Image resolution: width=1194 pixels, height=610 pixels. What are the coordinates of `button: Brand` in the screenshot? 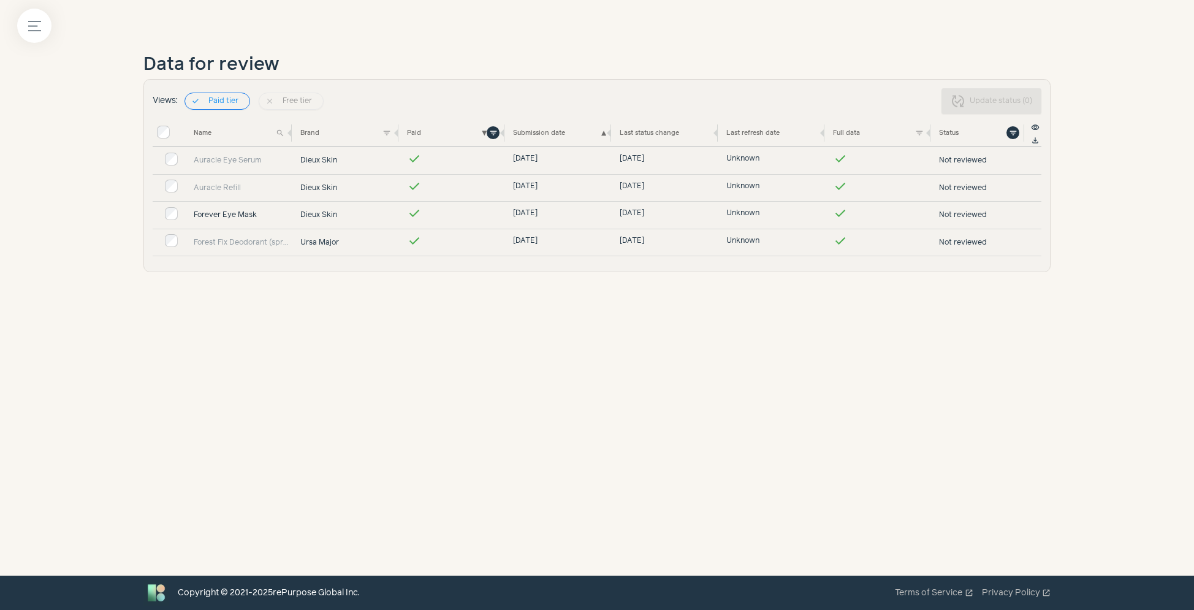 It's located at (309, 133).